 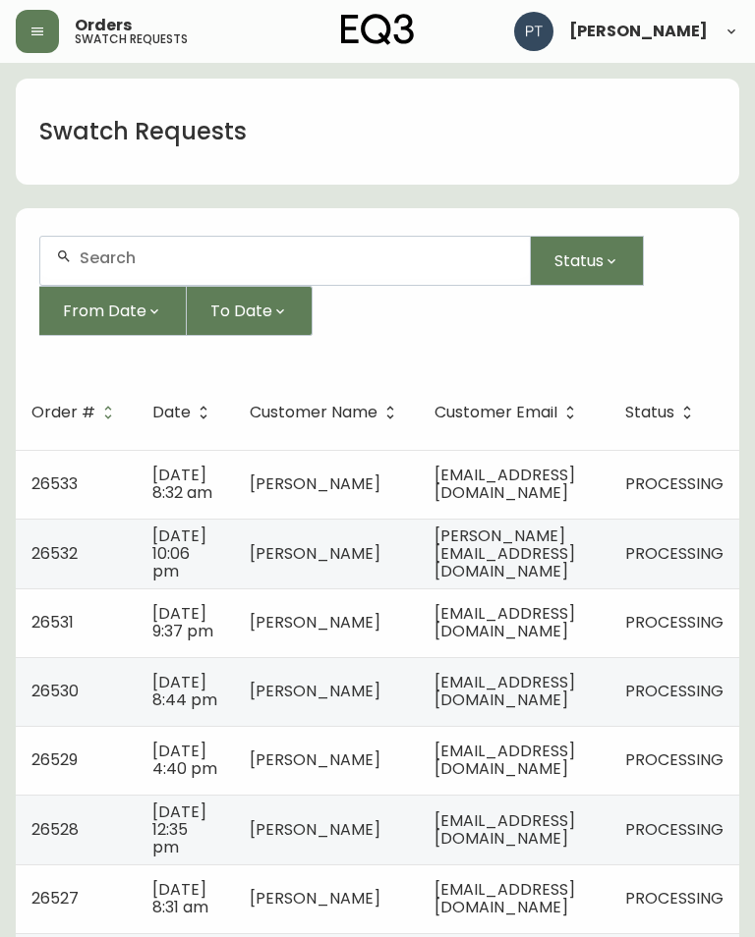 What do you see at coordinates (52, 622) in the screenshot?
I see `span: 26531` at bounding box center [52, 622].